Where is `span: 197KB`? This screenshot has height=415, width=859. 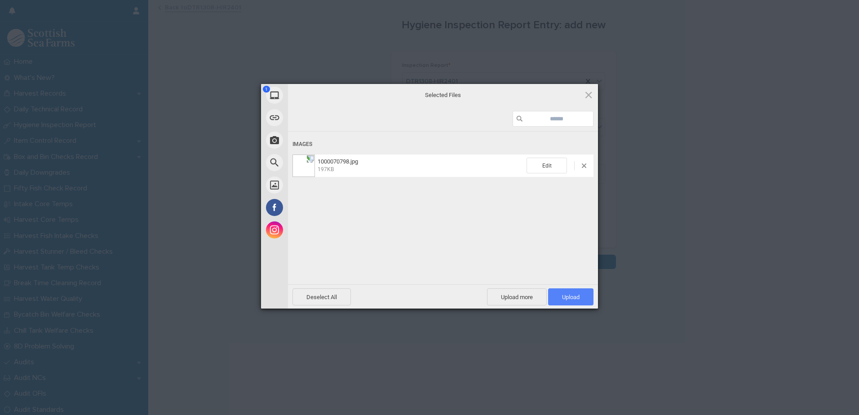 span: 197KB is located at coordinates (326, 169).